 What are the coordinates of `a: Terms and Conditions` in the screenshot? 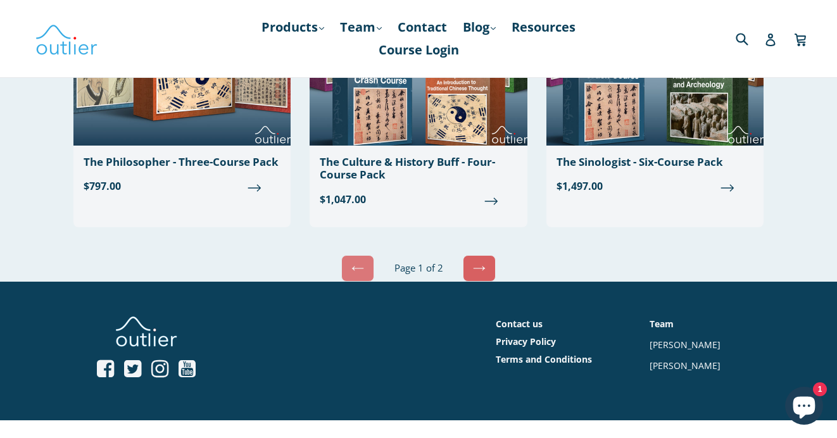 It's located at (544, 359).